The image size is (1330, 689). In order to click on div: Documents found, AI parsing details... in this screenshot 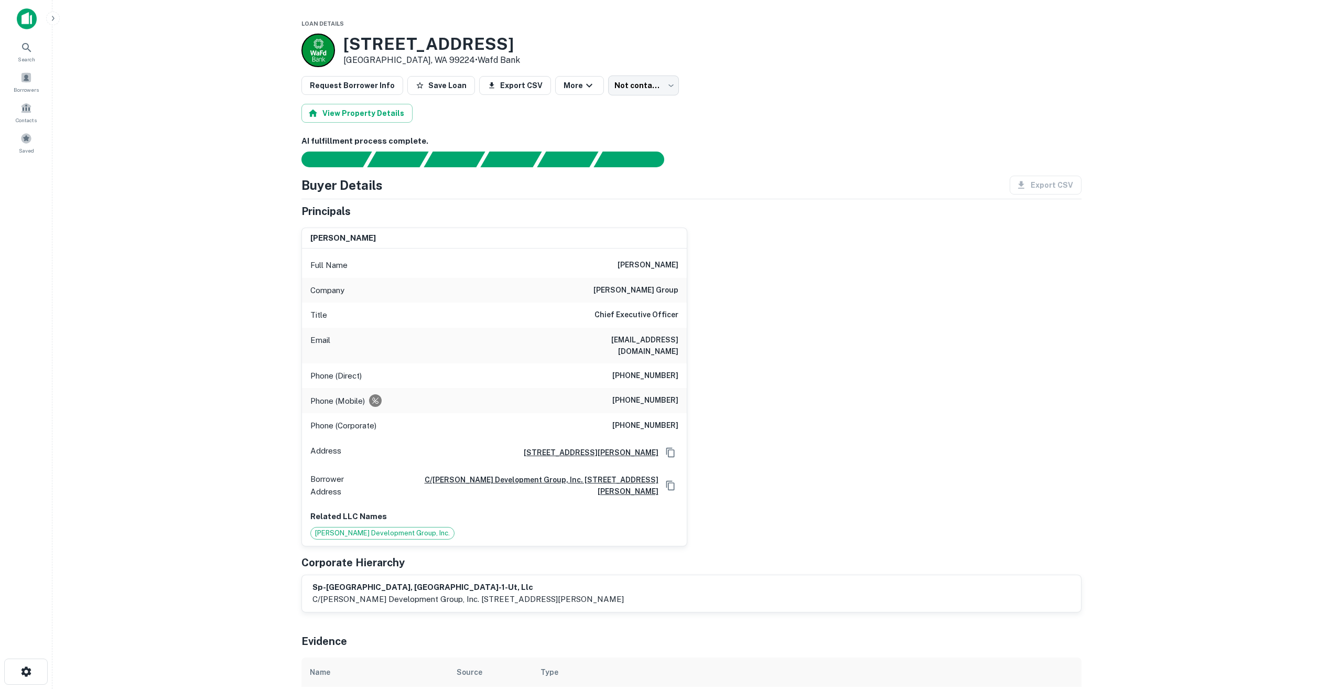, I will do `click(454, 159)`.